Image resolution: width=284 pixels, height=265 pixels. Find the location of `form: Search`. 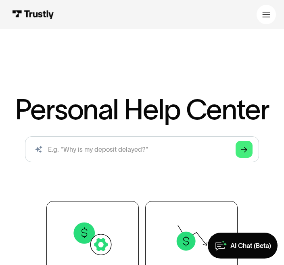

form: Search is located at coordinates (142, 149).